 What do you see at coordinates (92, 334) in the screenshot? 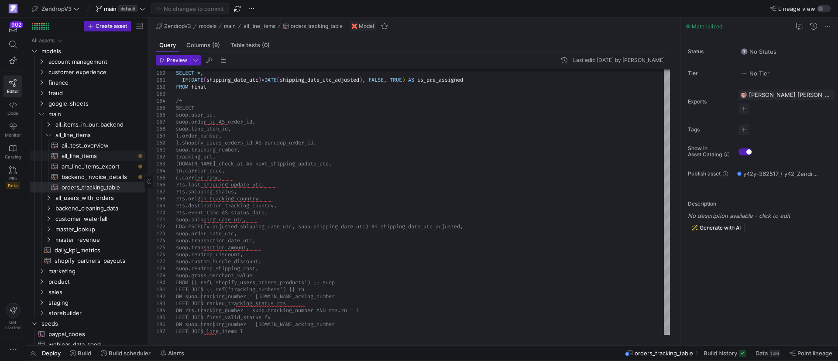
I see `span: paypal_codes​​​​​​` at bounding box center [92, 334].